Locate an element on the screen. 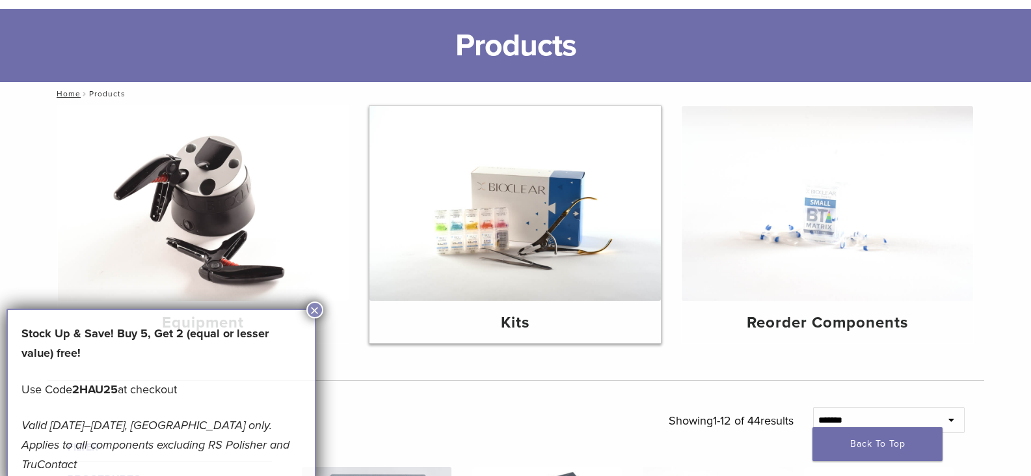 The width and height of the screenshot is (1031, 476). strong: 2HAU25 is located at coordinates (95, 389).